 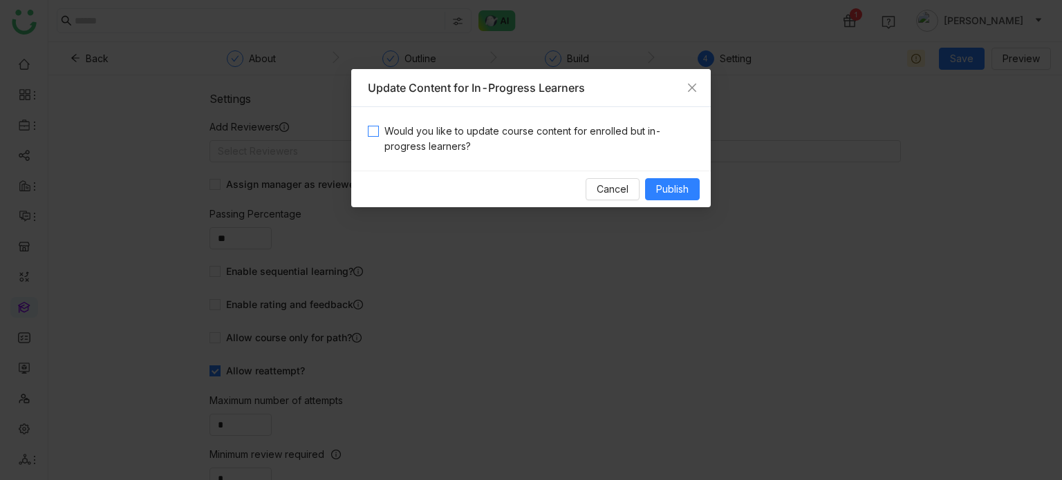 I want to click on button: Close, so click(x=692, y=88).